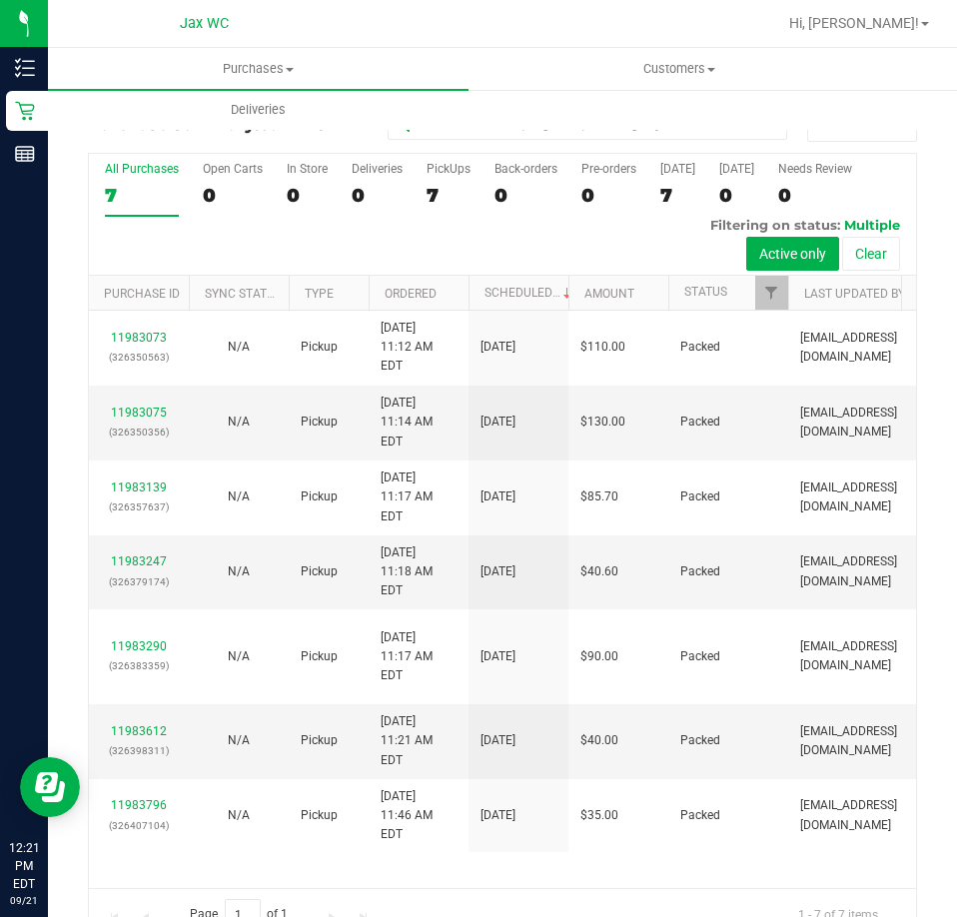 Image resolution: width=957 pixels, height=917 pixels. I want to click on span: Deliveries, so click(258, 110).